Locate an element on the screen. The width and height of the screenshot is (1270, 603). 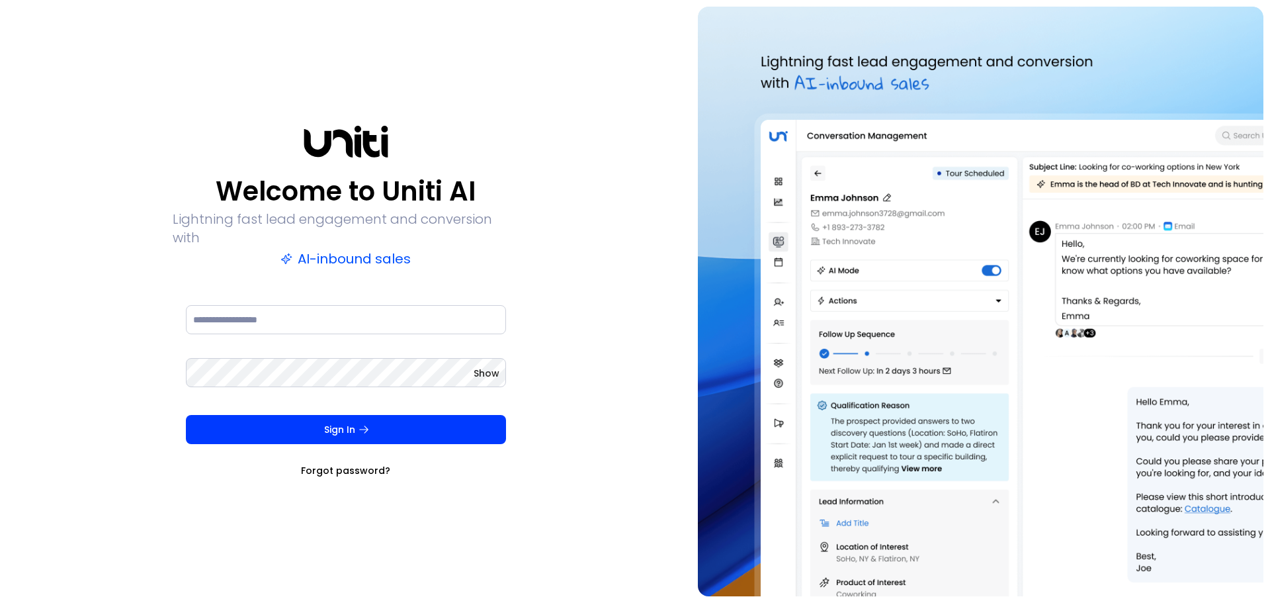
p: AI-inbound sales is located at coordinates (345, 259).